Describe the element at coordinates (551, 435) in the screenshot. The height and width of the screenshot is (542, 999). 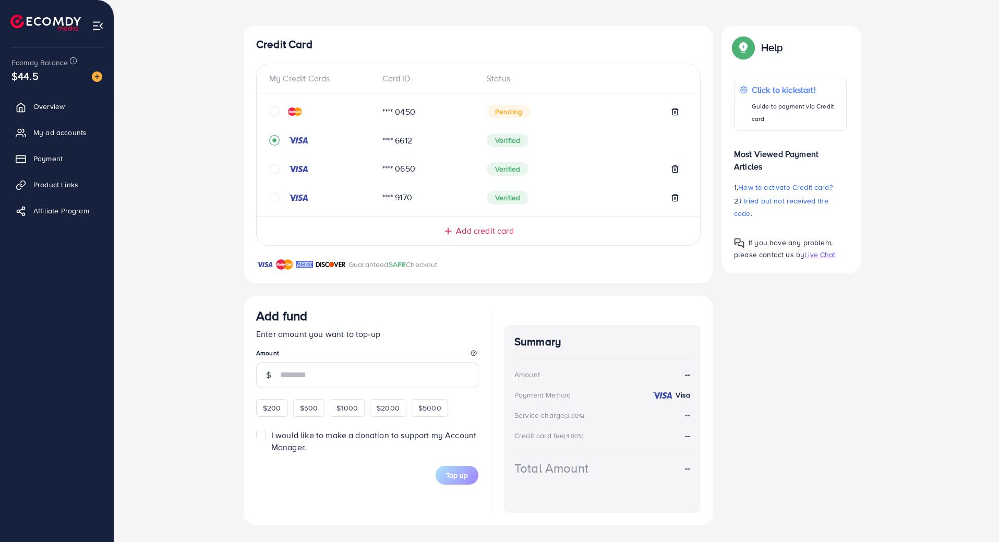
I see `div: Credit card fee` at that location.